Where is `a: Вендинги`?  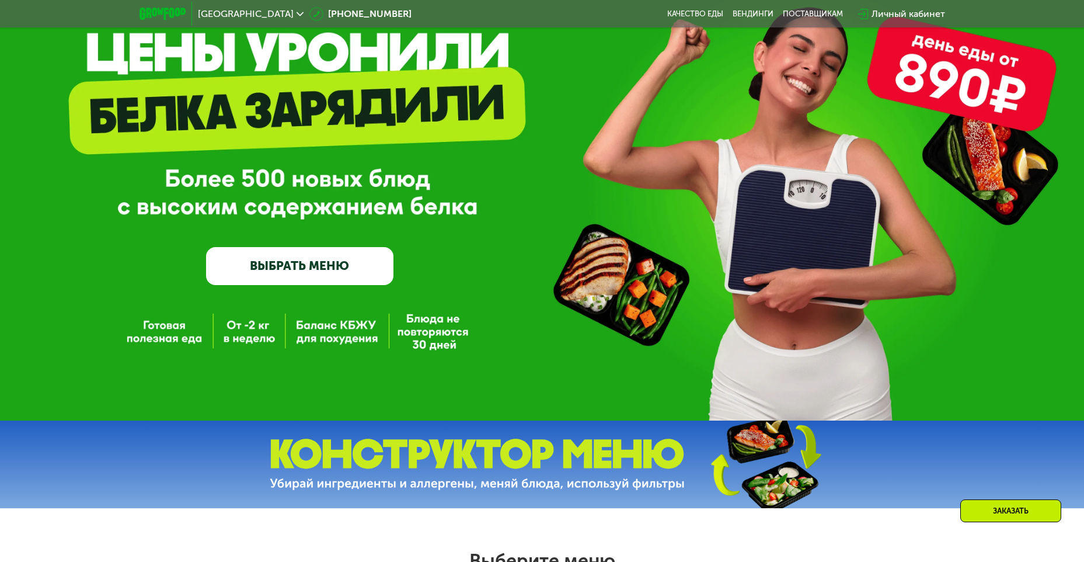
a: Вендинги is located at coordinates (753, 14).